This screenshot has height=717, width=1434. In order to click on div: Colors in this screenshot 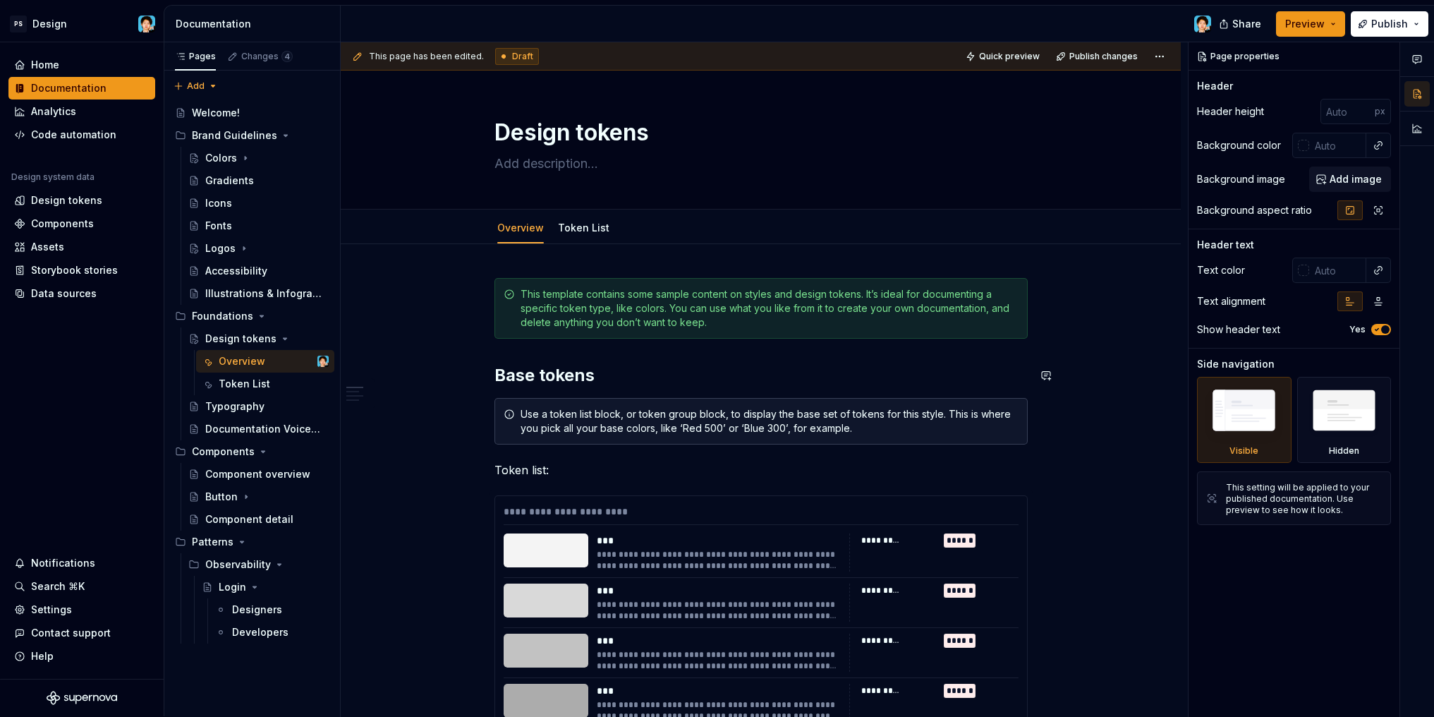, I will do `click(221, 158)`.